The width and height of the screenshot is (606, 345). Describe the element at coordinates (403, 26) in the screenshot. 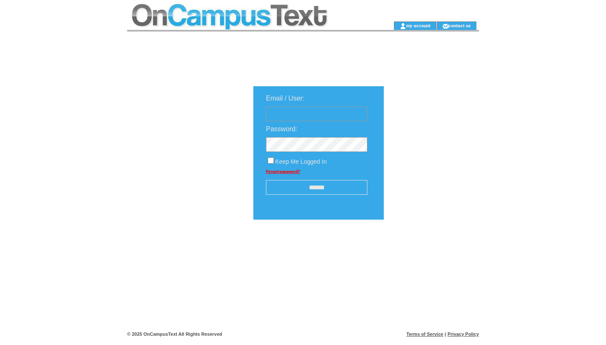

I see `img: account_icon.gif` at that location.